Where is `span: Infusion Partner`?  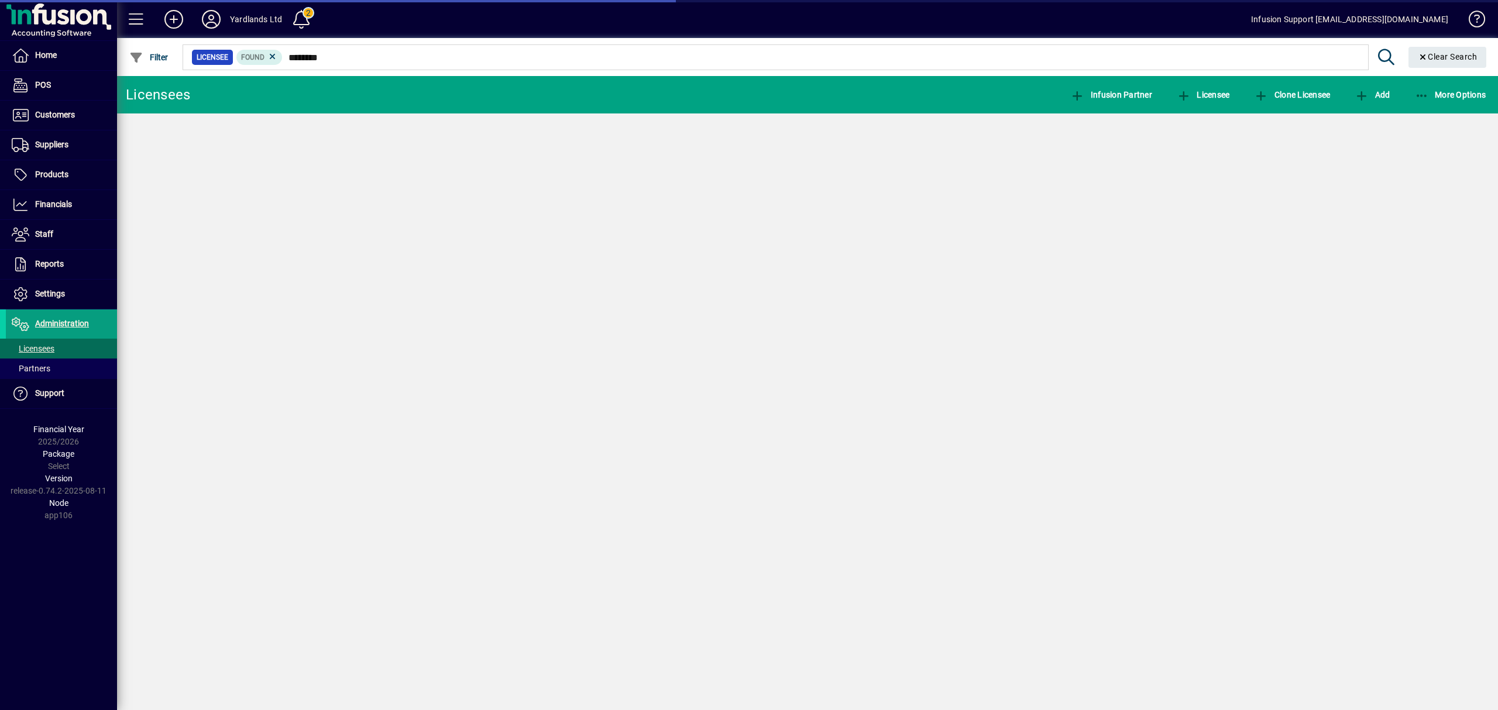
span: Infusion Partner is located at coordinates (1111, 95).